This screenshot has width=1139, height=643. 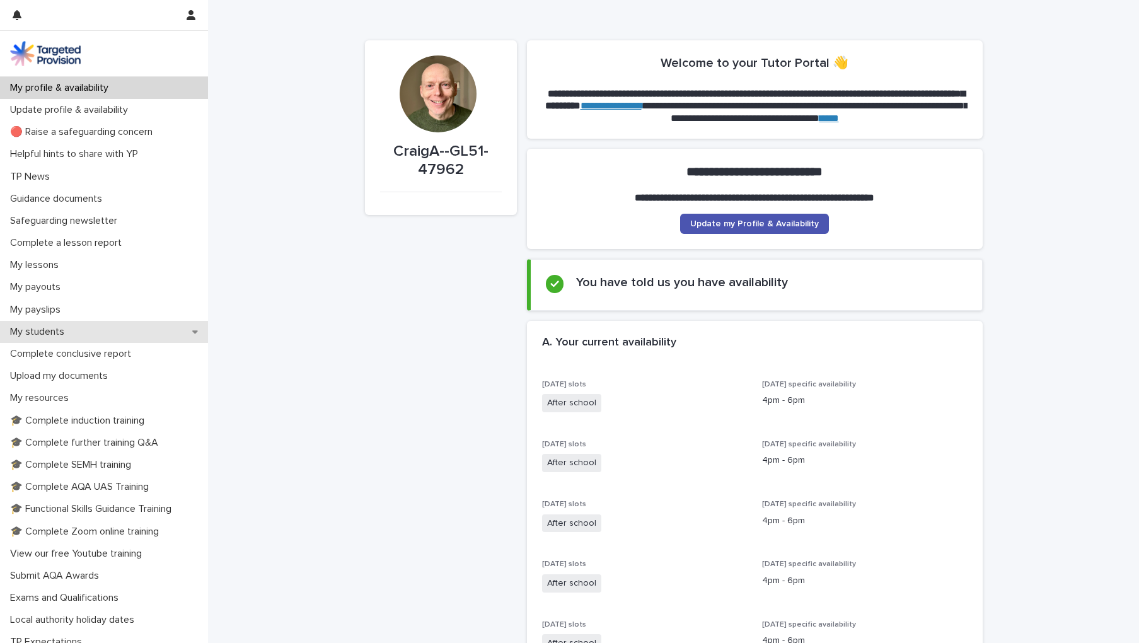 I want to click on p: 🎓 Complete induction training, so click(x=79, y=421).